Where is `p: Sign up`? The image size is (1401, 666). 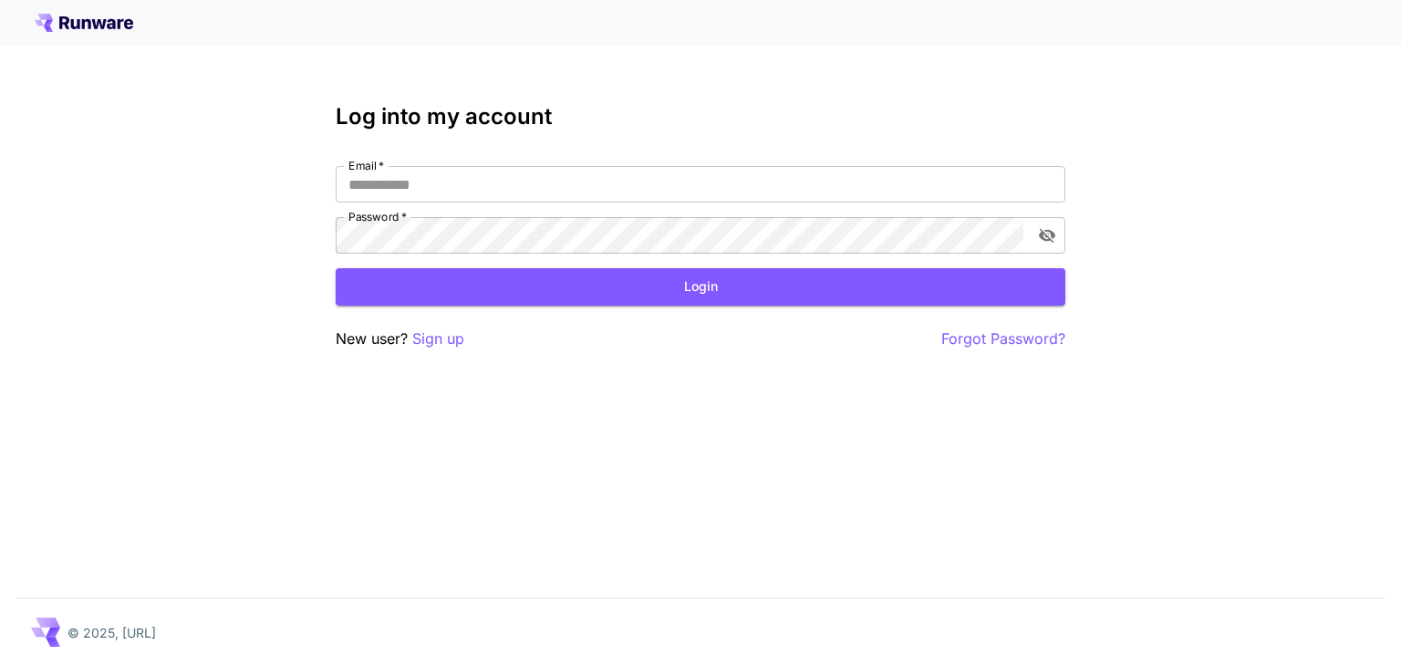
p: Sign up is located at coordinates (438, 338).